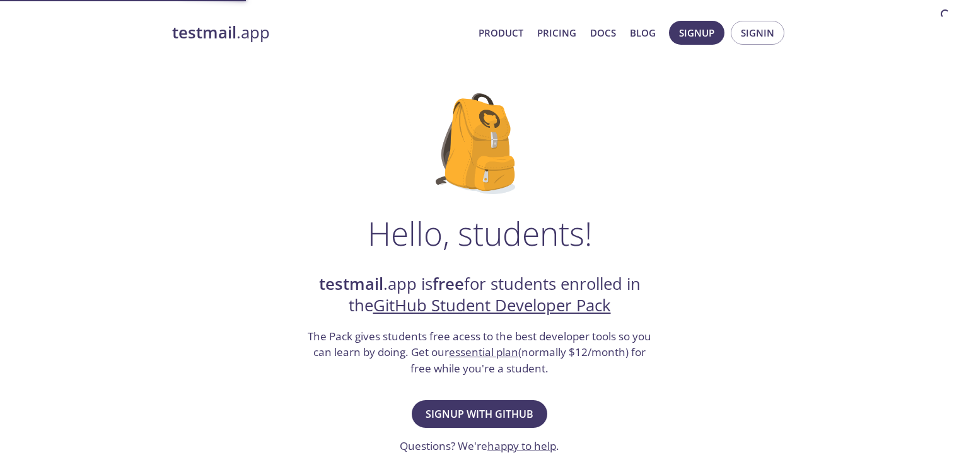  Describe the element at coordinates (501, 33) in the screenshot. I see `a: Product` at that location.